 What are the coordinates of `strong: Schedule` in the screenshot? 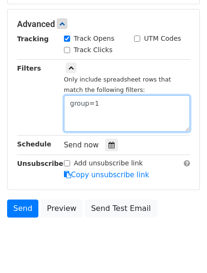 It's located at (34, 144).